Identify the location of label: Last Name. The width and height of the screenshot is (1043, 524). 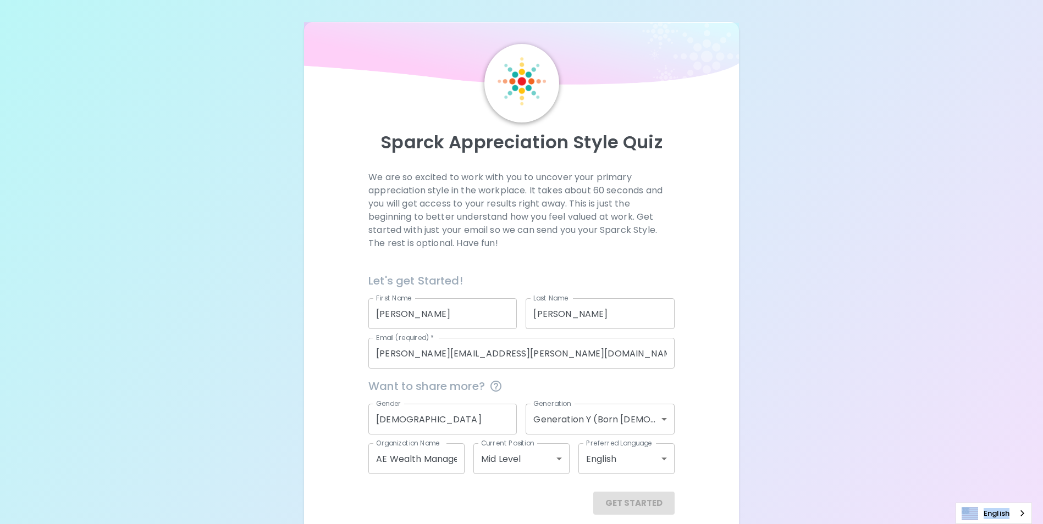
(550, 298).